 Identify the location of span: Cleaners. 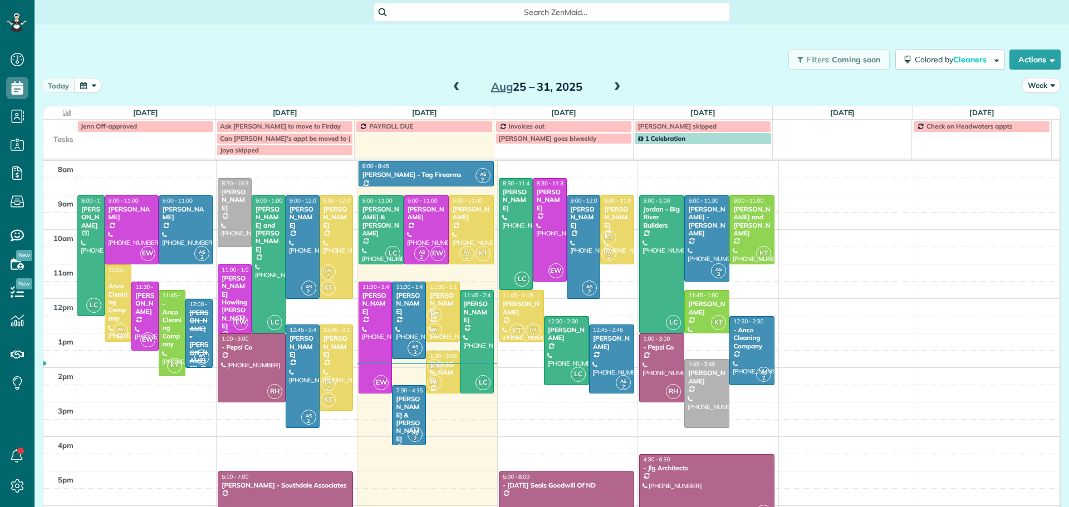
(971, 60).